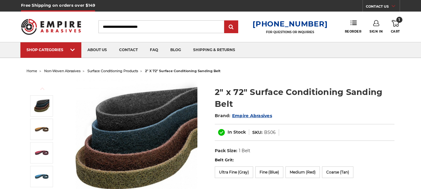 The height and width of the screenshot is (189, 421). Describe the element at coordinates (32, 71) in the screenshot. I see `a: home` at that location.